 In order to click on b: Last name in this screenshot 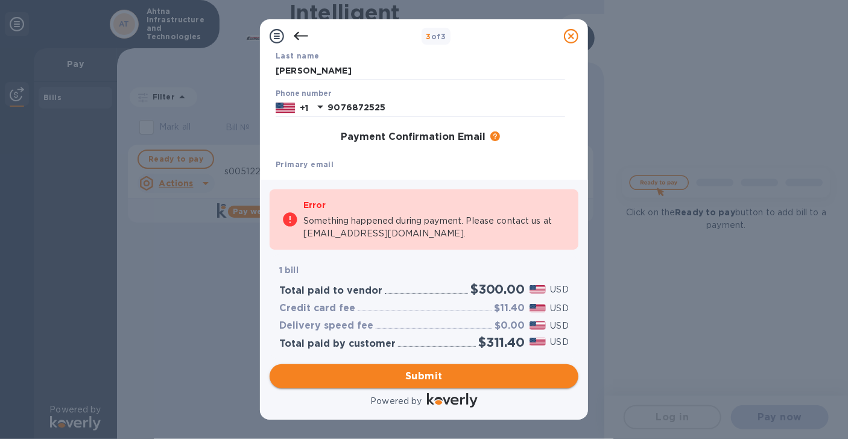, I will do `click(297, 55)`.